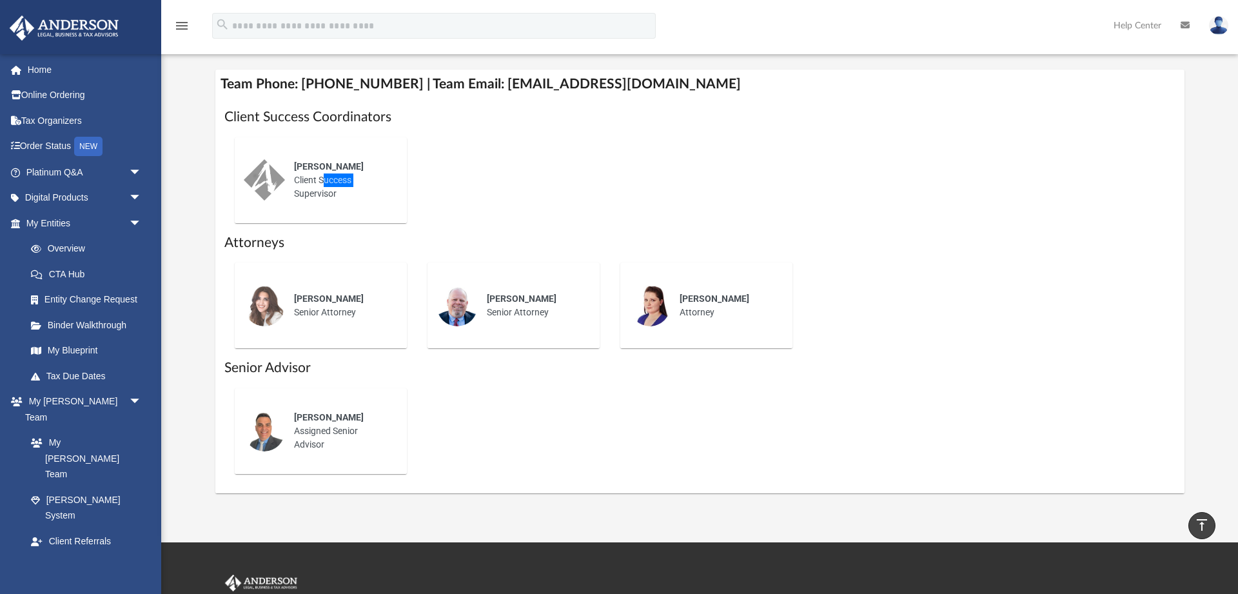 The height and width of the screenshot is (594, 1238). What do you see at coordinates (86, 351) in the screenshot?
I see `a: My Blueprint` at bounding box center [86, 351].